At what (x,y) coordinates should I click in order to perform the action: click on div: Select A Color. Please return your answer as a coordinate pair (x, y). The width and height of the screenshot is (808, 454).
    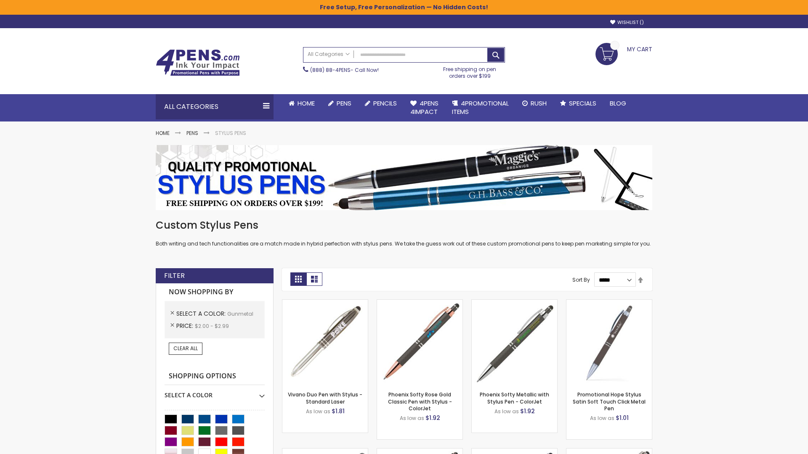
    Looking at the image, I should click on (214, 392).